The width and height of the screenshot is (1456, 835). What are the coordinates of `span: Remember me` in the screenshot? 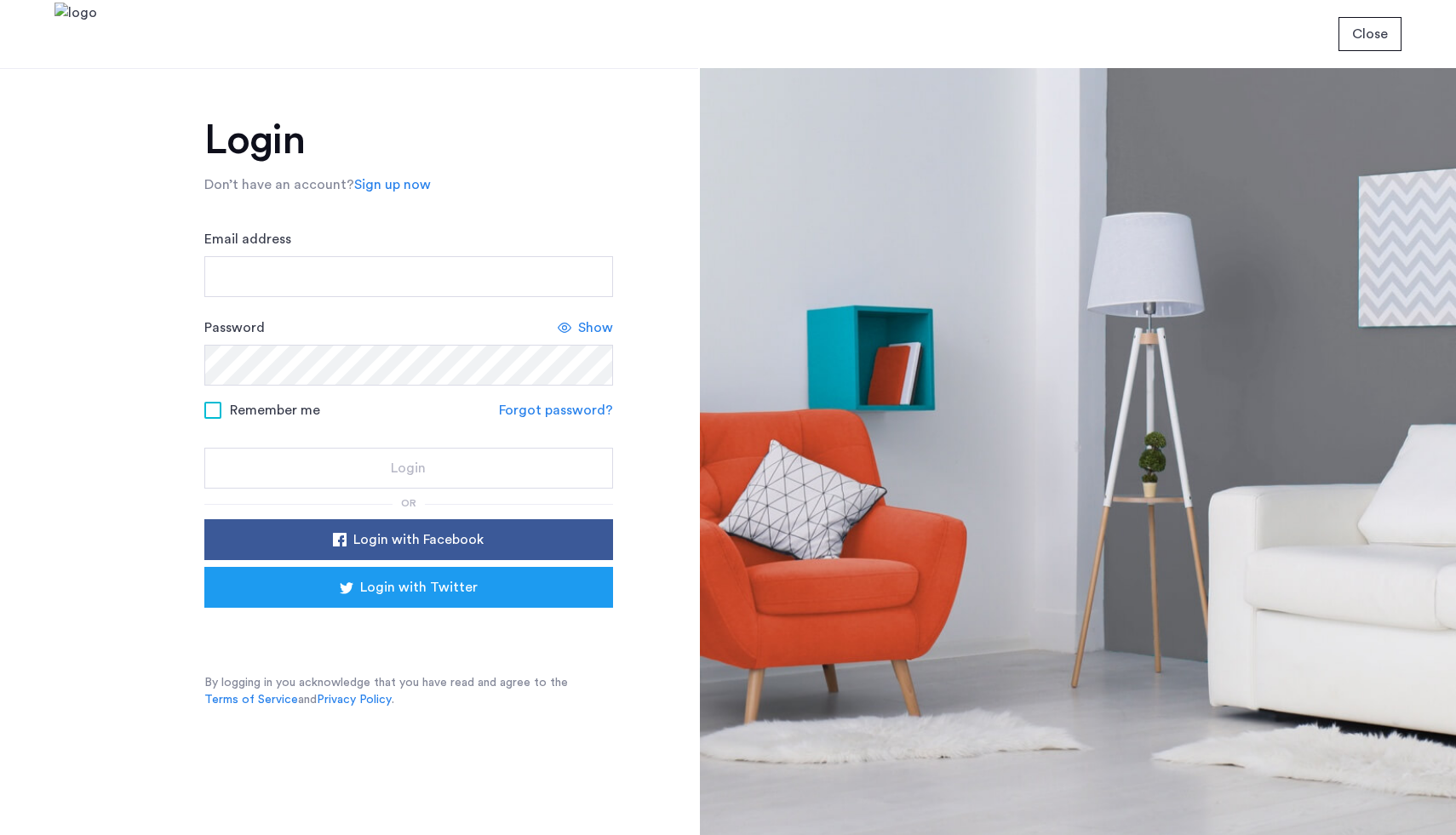 It's located at (275, 411).